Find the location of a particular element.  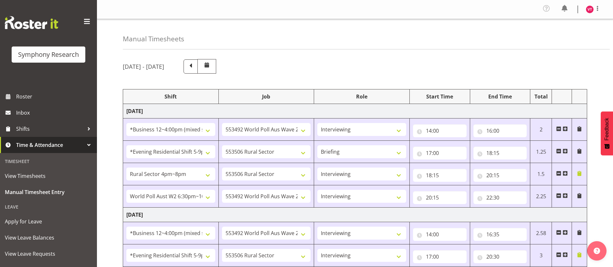

span: Time & Attendance is located at coordinates (50, 145).